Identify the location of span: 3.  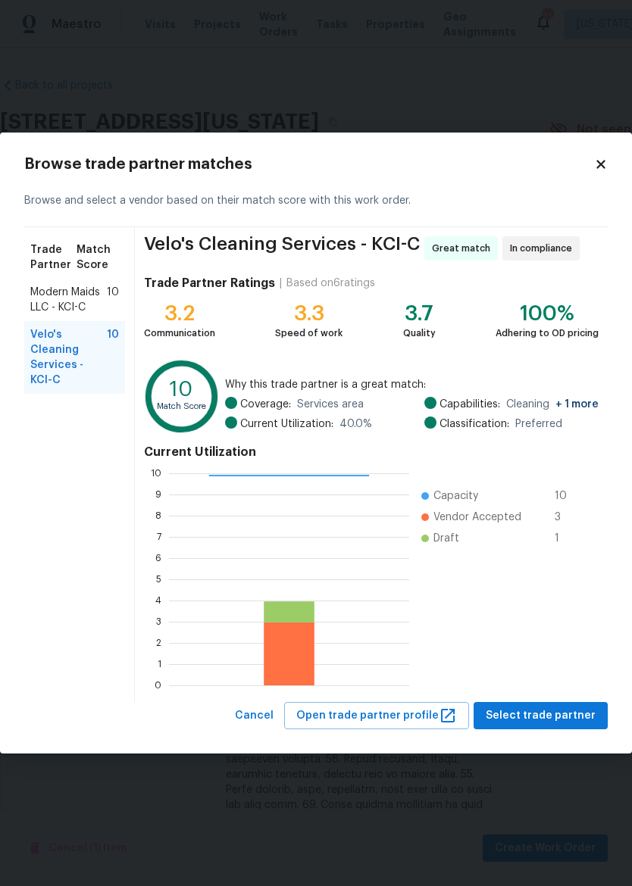
(566, 517).